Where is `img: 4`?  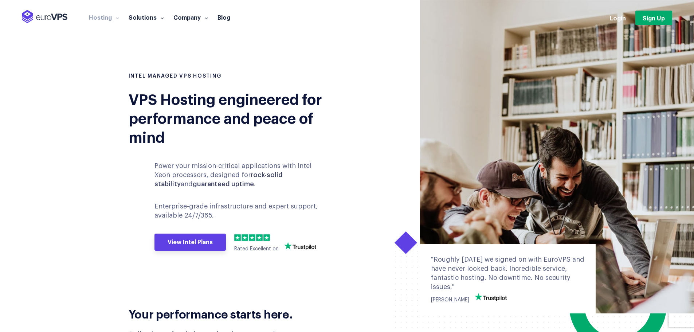 img: 4 is located at coordinates (260, 238).